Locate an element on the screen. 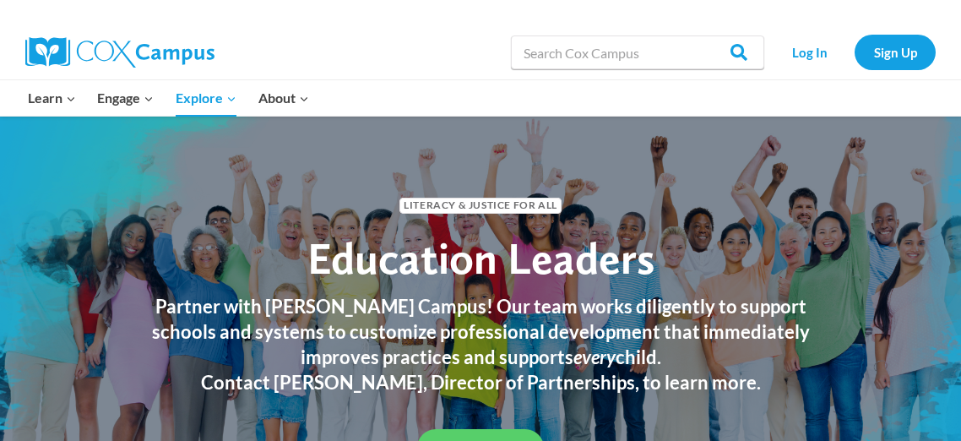  a: Sign Up is located at coordinates (895, 52).